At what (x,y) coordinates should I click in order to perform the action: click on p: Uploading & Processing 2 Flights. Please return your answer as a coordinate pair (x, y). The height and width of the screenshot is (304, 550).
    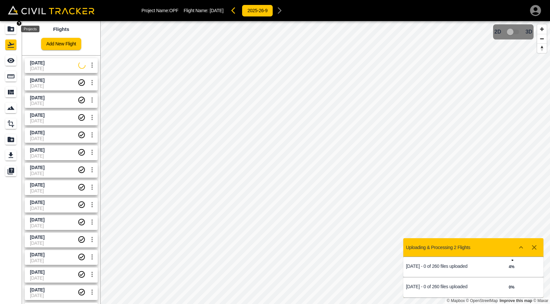
    Looking at the image, I should click on (438, 247).